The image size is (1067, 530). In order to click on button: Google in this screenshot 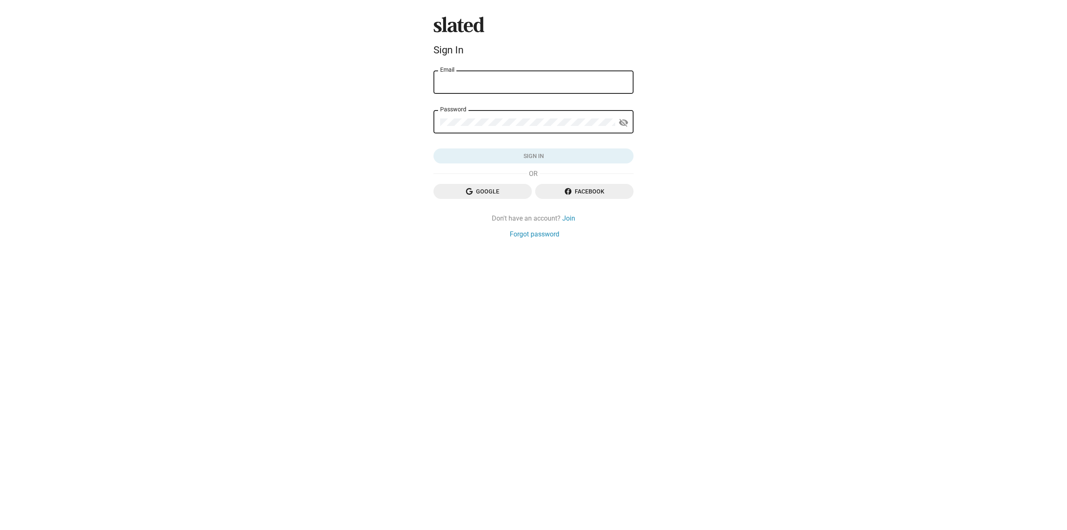, I will do `click(482, 191)`.